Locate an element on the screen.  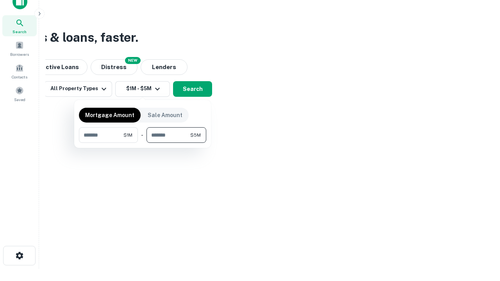
span: $5M is located at coordinates (195, 135).